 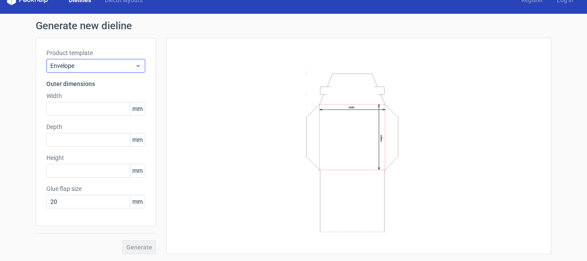 What do you see at coordinates (96, 127) in the screenshot?
I see `label: Depth` at bounding box center [96, 127].